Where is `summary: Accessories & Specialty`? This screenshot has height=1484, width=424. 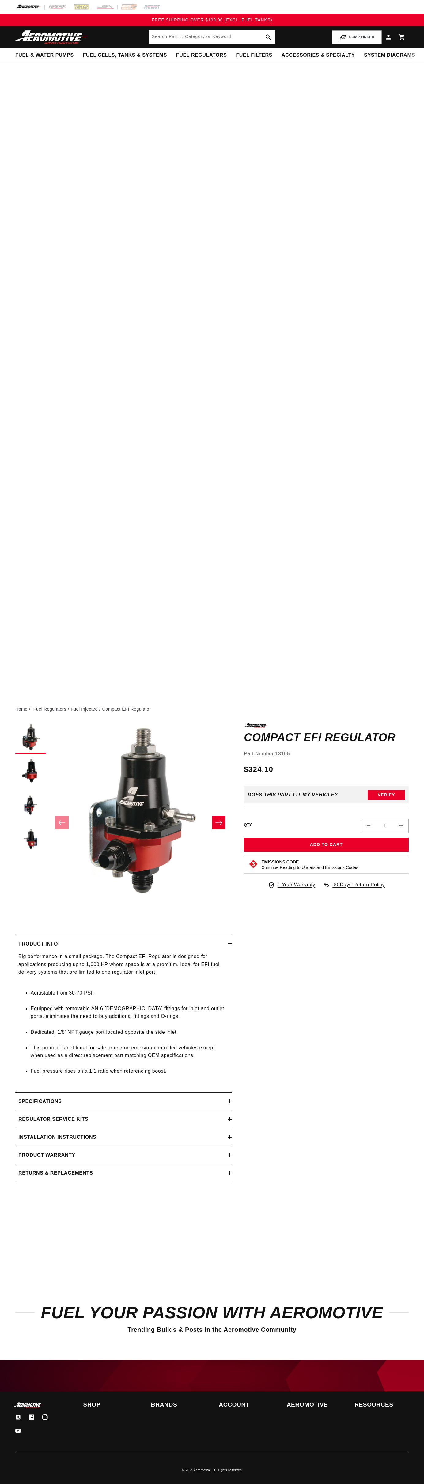
summary: Accessories & Specialty is located at coordinates (318, 55).